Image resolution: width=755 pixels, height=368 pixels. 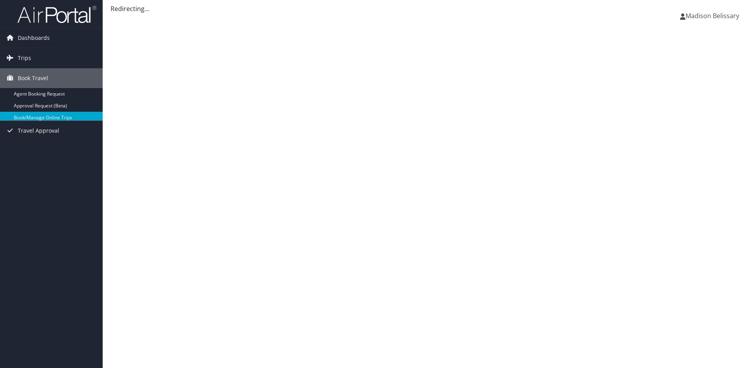 What do you see at coordinates (429, 9) in the screenshot?
I see `div: Redirecting...` at bounding box center [429, 9].